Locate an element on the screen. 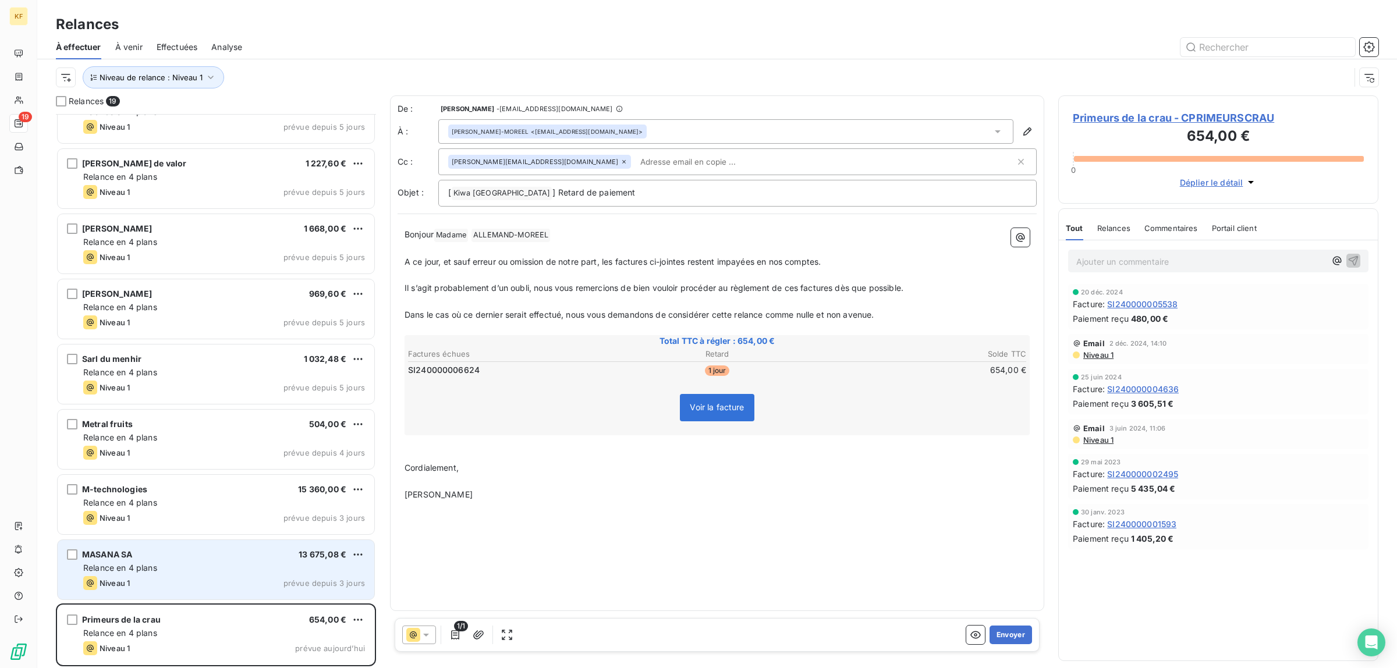 The width and height of the screenshot is (1397, 668). span: Metral fruits is located at coordinates (107, 424).